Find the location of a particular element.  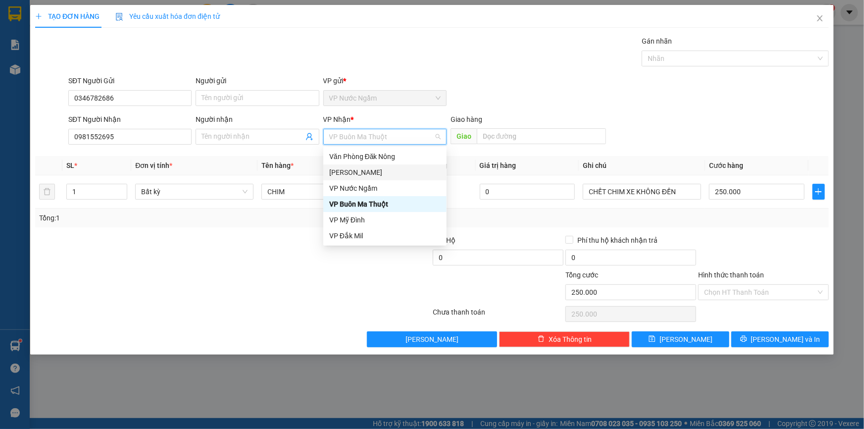

div: SĐT Người Nhận is located at coordinates (130, 119).